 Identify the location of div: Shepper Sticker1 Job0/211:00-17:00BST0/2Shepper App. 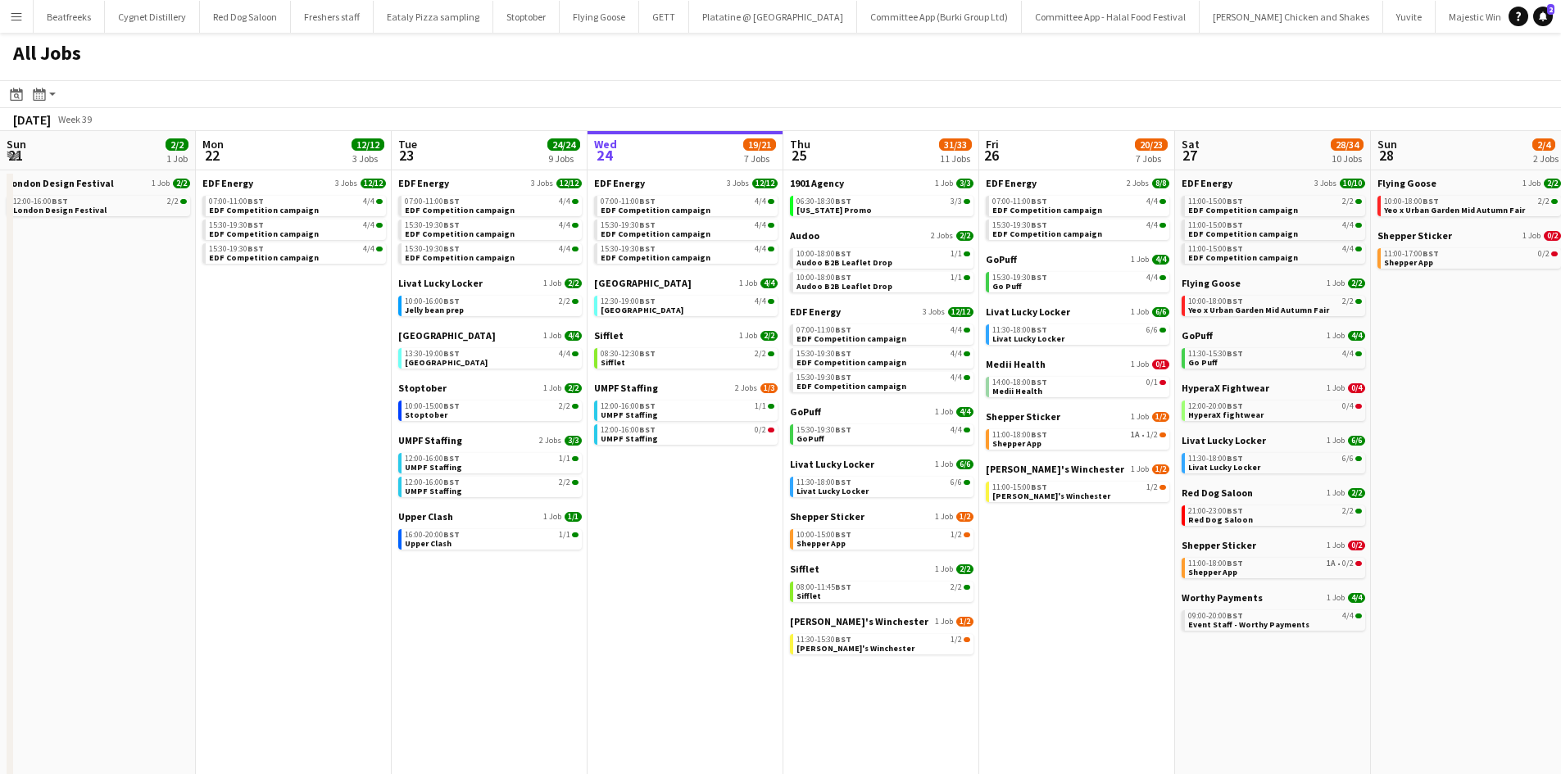
(1469, 251).